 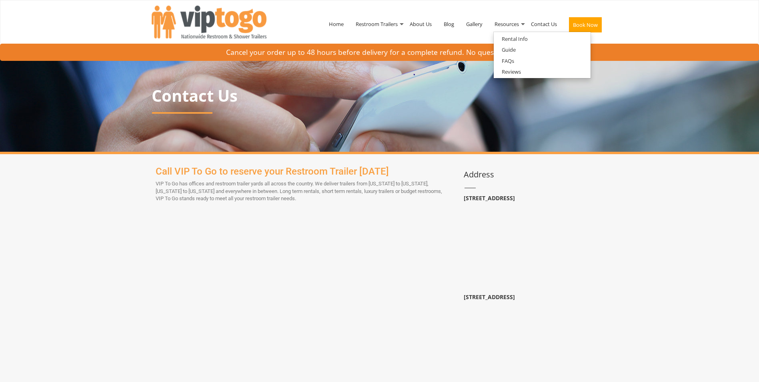 What do you see at coordinates (509, 50) in the screenshot?
I see `a: Guide` at bounding box center [509, 50].